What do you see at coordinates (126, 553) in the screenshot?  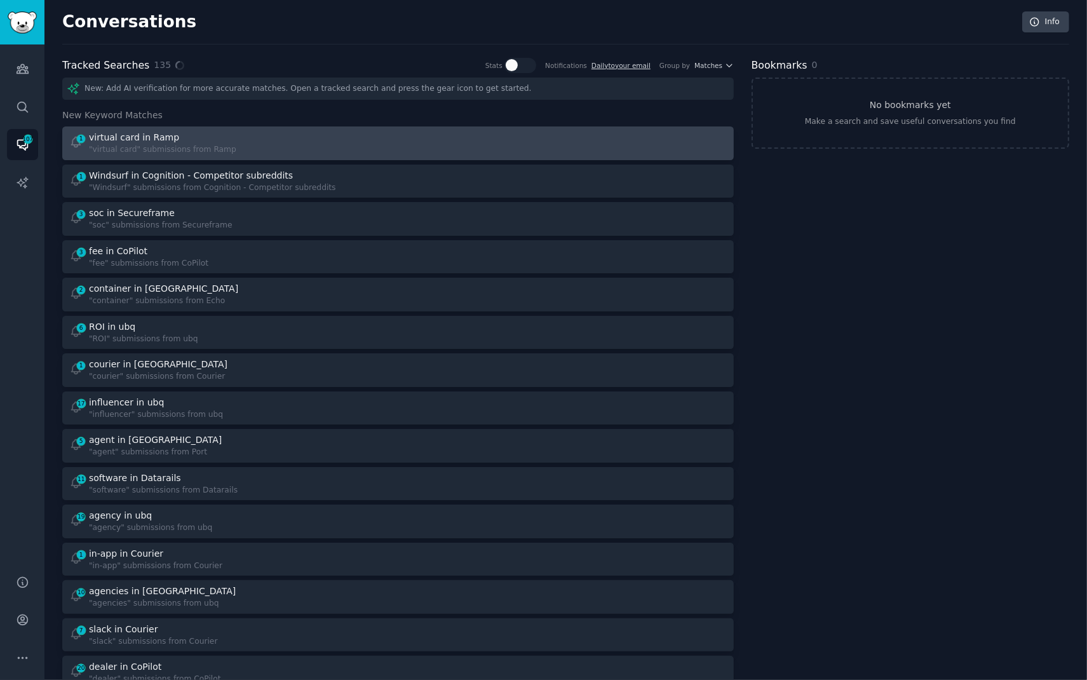 I see `div: in-app in Courier` at bounding box center [126, 553].